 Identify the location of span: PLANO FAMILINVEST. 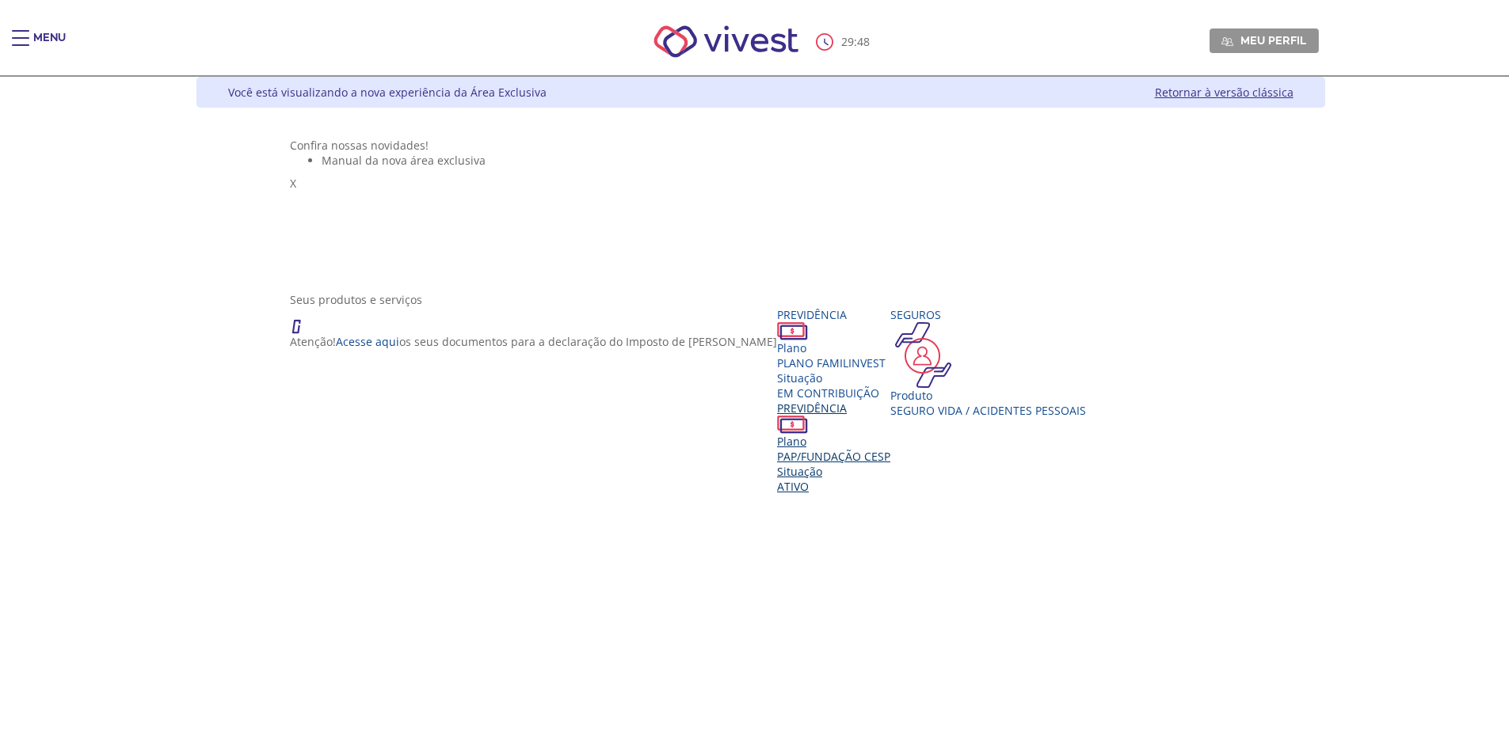
(831, 363).